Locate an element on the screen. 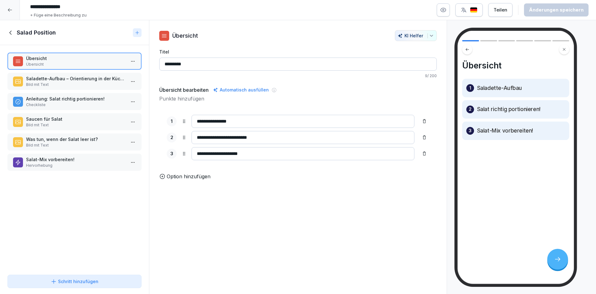 The image size is (596, 294). p: Saucen für Salat is located at coordinates (76, 119).